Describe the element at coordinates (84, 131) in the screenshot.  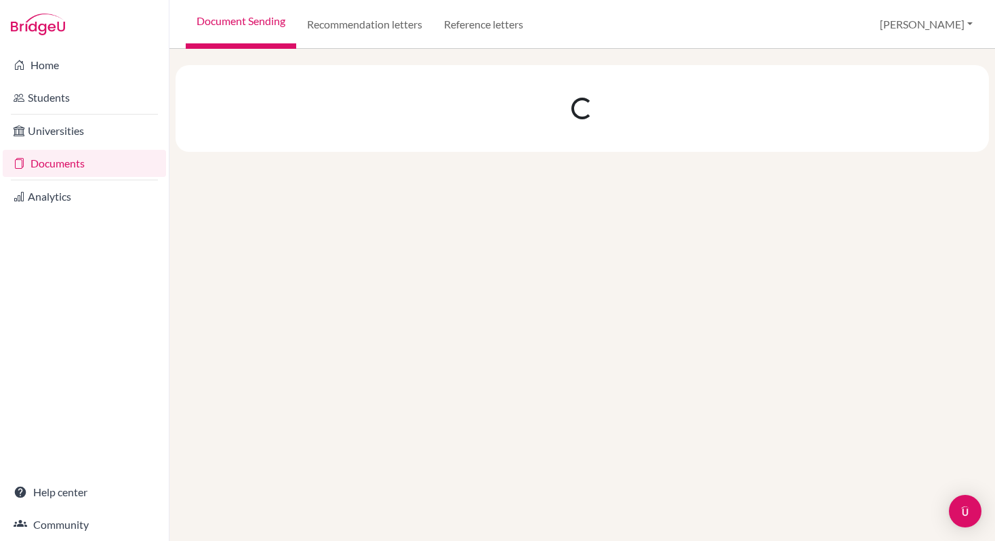
I see `a: Universities` at that location.